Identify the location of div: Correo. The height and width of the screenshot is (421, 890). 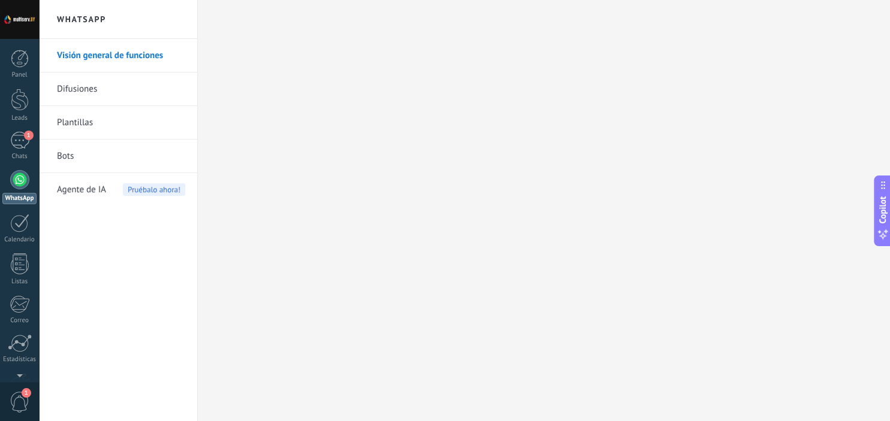
(20, 321).